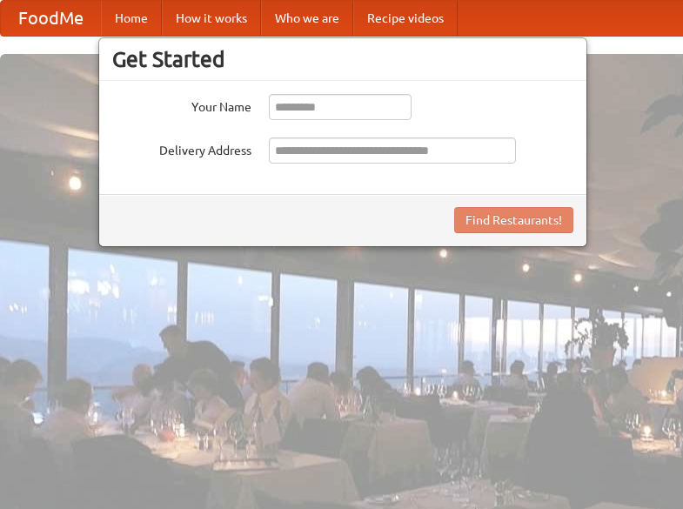 This screenshot has width=683, height=509. What do you see at coordinates (513, 220) in the screenshot?
I see `button: Find Restaurants!` at bounding box center [513, 220].